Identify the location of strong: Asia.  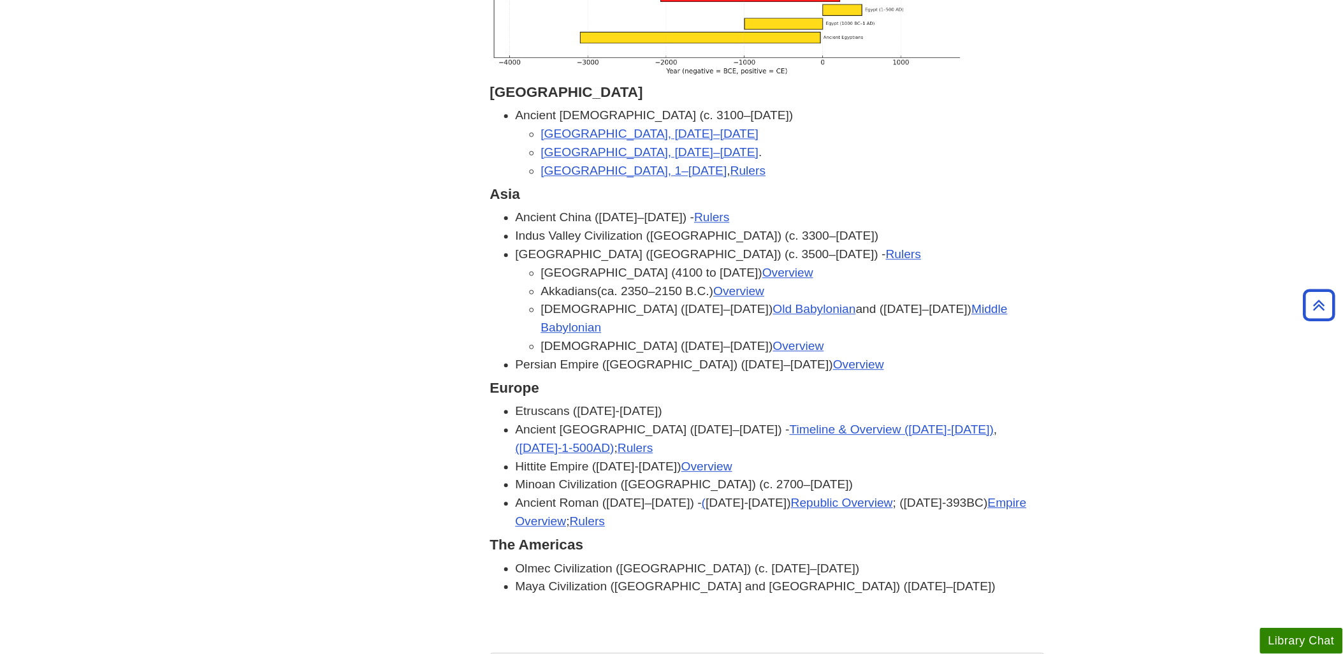
(506, 194).